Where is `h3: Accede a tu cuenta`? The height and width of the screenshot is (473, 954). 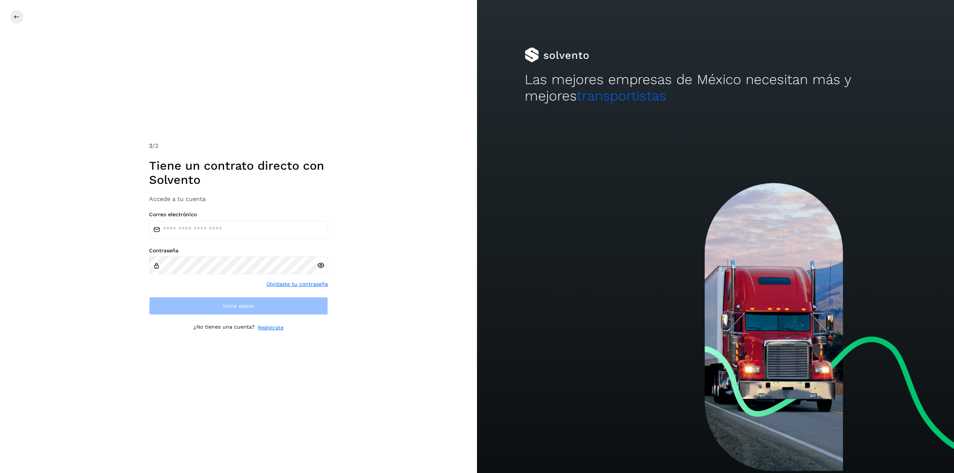 h3: Accede a tu cuenta is located at coordinates (238, 199).